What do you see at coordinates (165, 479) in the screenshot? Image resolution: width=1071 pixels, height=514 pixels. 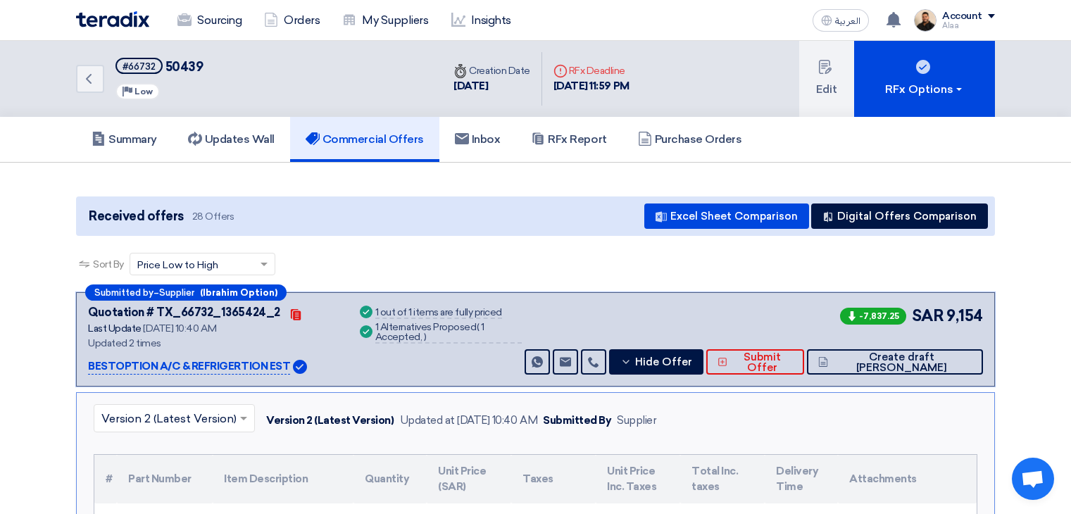 I see `th: Part Number` at bounding box center [165, 479].